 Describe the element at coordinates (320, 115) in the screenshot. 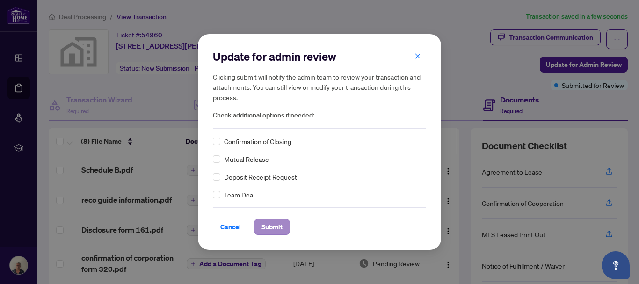

I see `span: Check additional options if needed:` at that location.